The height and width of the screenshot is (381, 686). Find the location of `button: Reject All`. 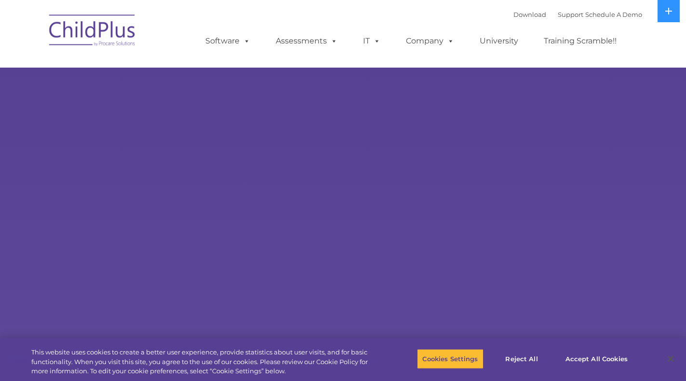

button: Reject All is located at coordinates (522, 358).